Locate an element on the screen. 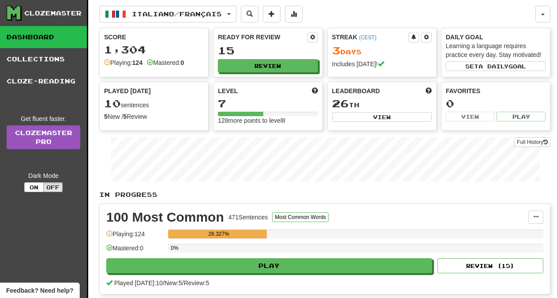  div: 7 is located at coordinates (268, 103).